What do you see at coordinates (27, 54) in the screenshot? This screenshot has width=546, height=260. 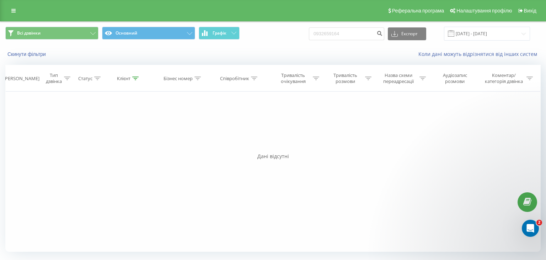 I see `button: Скинути фільтри` at bounding box center [27, 54].